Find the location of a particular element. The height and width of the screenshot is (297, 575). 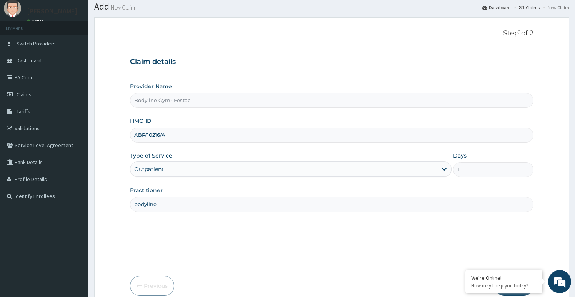

label: Type of Service is located at coordinates (151, 155).